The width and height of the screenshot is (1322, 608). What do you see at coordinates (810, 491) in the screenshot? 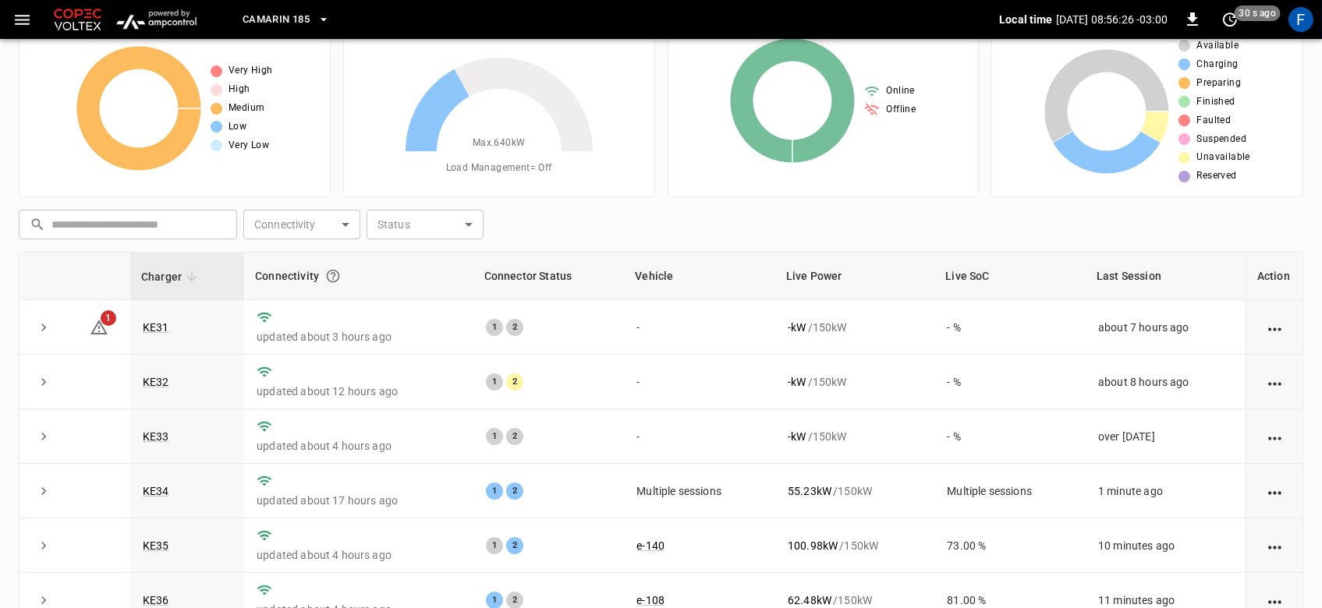
I see `p: 55.23 kW` at bounding box center [810, 491].